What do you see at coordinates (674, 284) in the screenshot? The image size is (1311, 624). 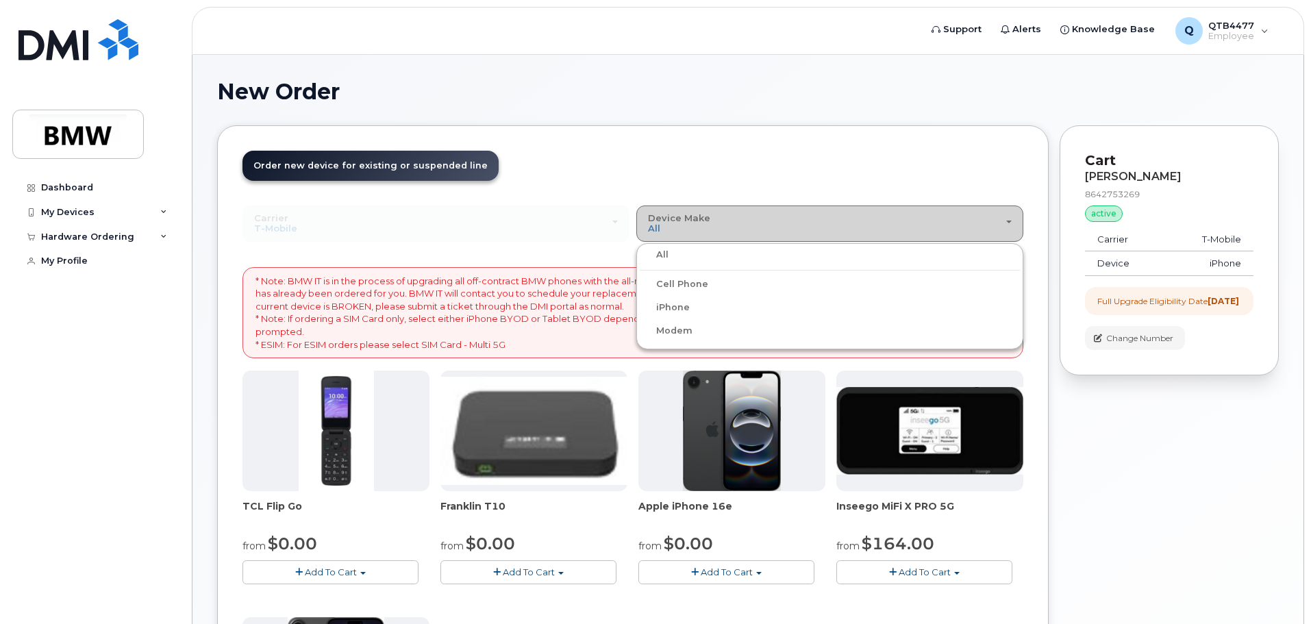 I see `label: Cell Phone` at bounding box center [674, 284].